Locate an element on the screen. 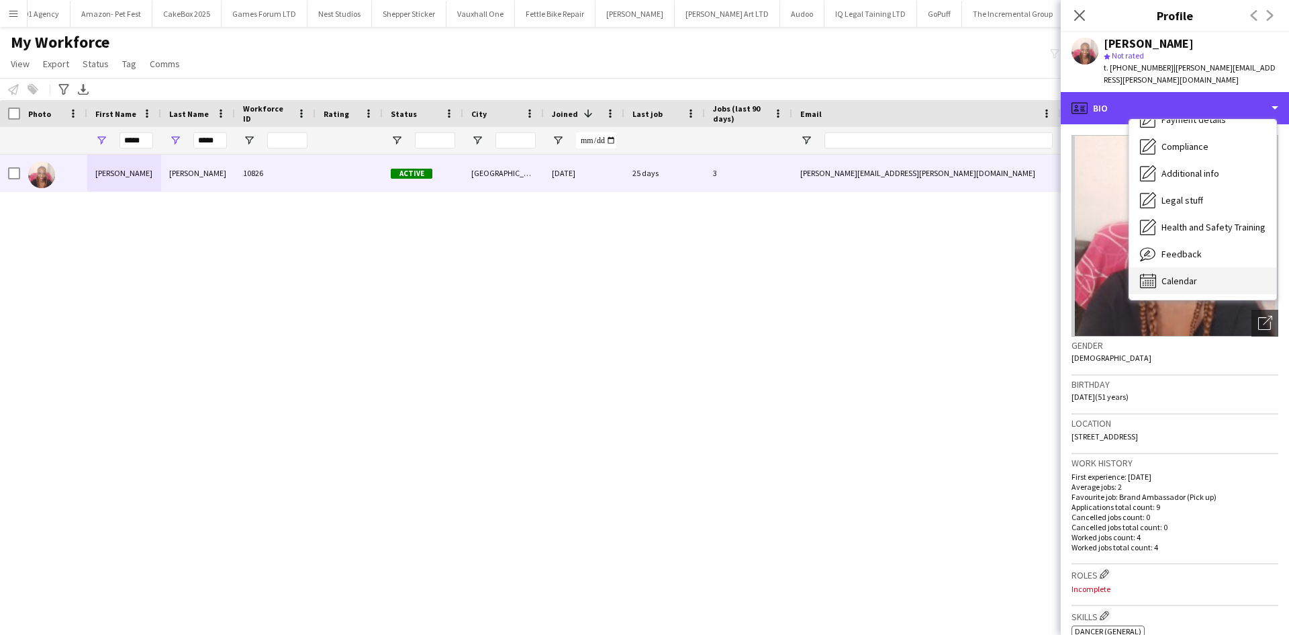 The width and height of the screenshot is (1289, 635). span: Active is located at coordinates (412, 173).